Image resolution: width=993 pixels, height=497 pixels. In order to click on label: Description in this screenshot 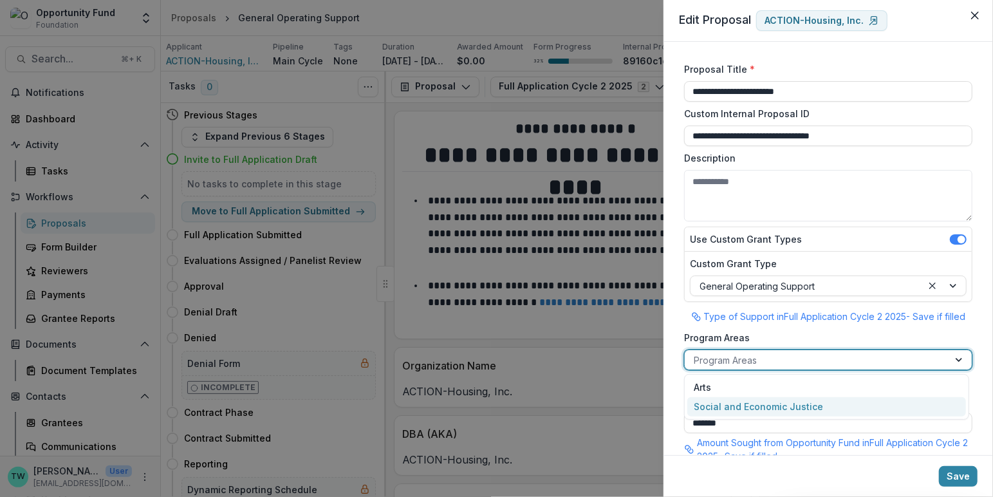, I will do `click(824, 158)`.